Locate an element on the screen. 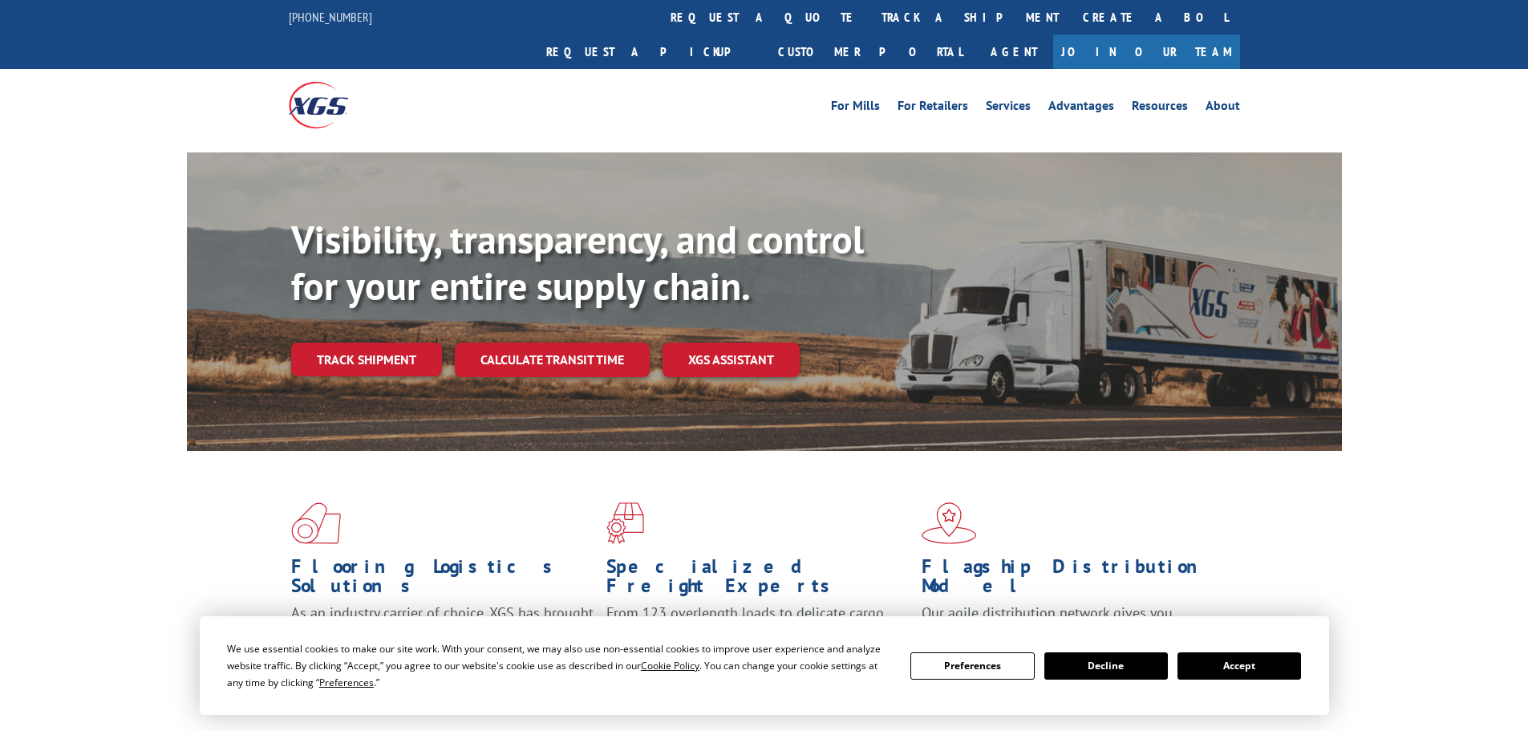 This screenshot has height=731, width=1528. span: Preferences is located at coordinates (347, 682).